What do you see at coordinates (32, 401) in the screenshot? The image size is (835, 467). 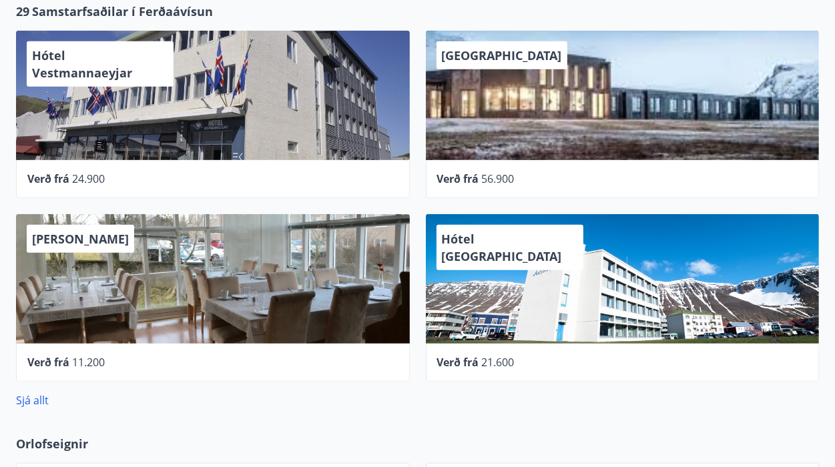 I see `a: Sjá allt` at bounding box center [32, 401].